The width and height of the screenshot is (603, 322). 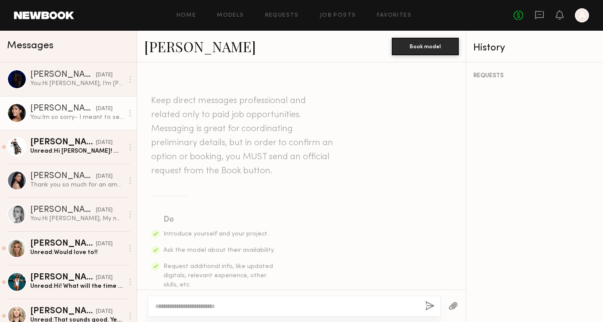 I want to click on span: Introduce yourself and your project., so click(x=216, y=233).